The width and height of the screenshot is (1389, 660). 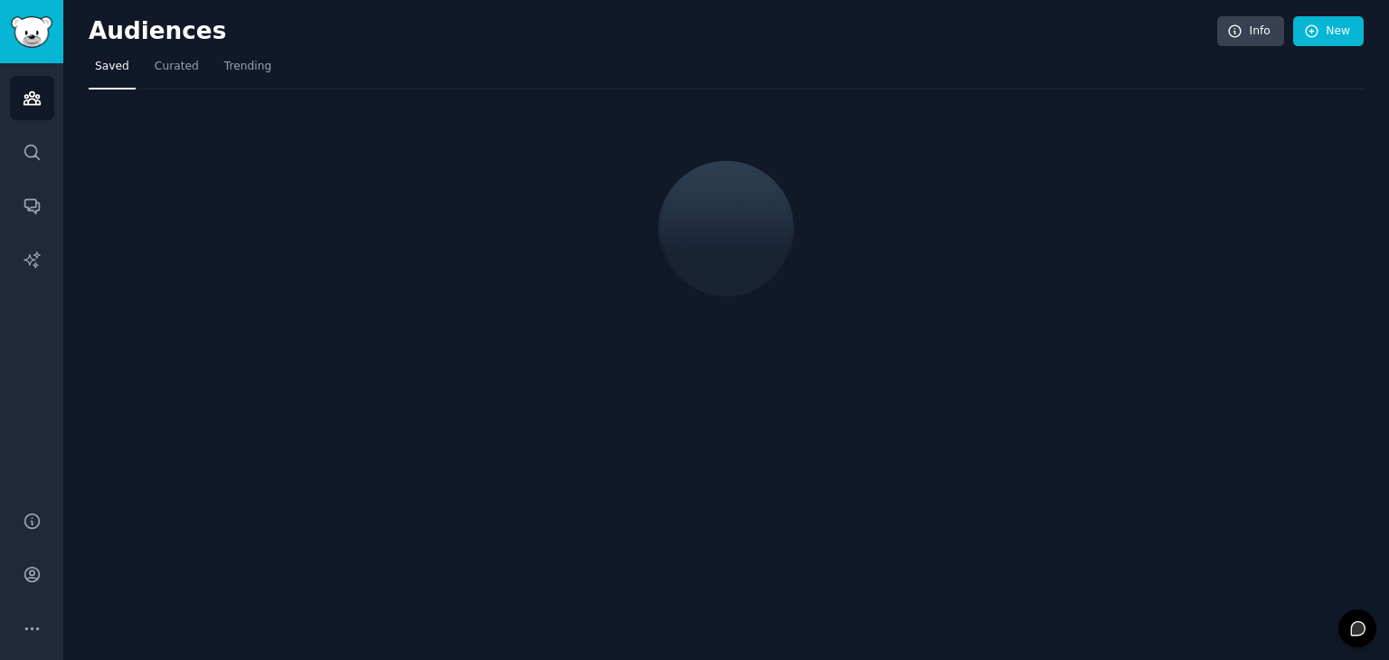 What do you see at coordinates (112, 67) in the screenshot?
I see `span: Saved` at bounding box center [112, 67].